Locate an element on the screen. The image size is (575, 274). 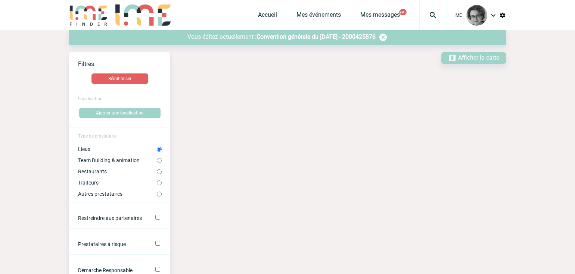
label: Autres prestataires is located at coordinates (117, 194).